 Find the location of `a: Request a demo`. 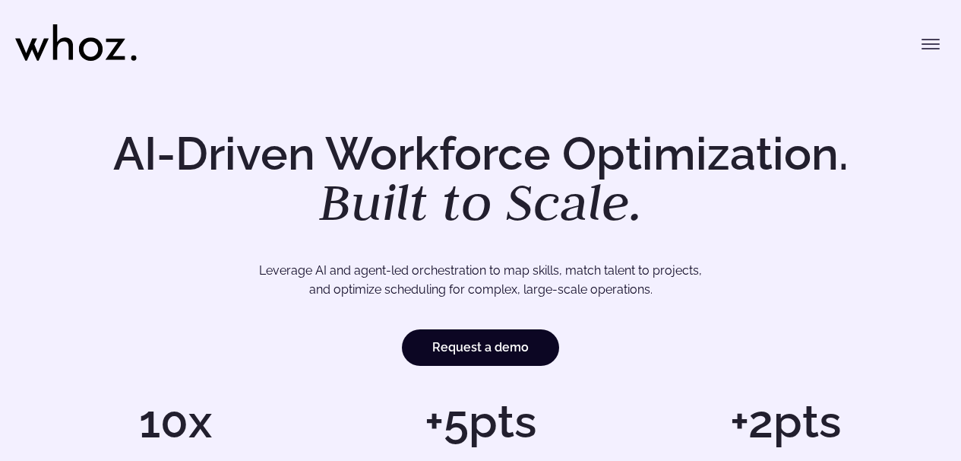

a: Request a demo is located at coordinates (480, 347).